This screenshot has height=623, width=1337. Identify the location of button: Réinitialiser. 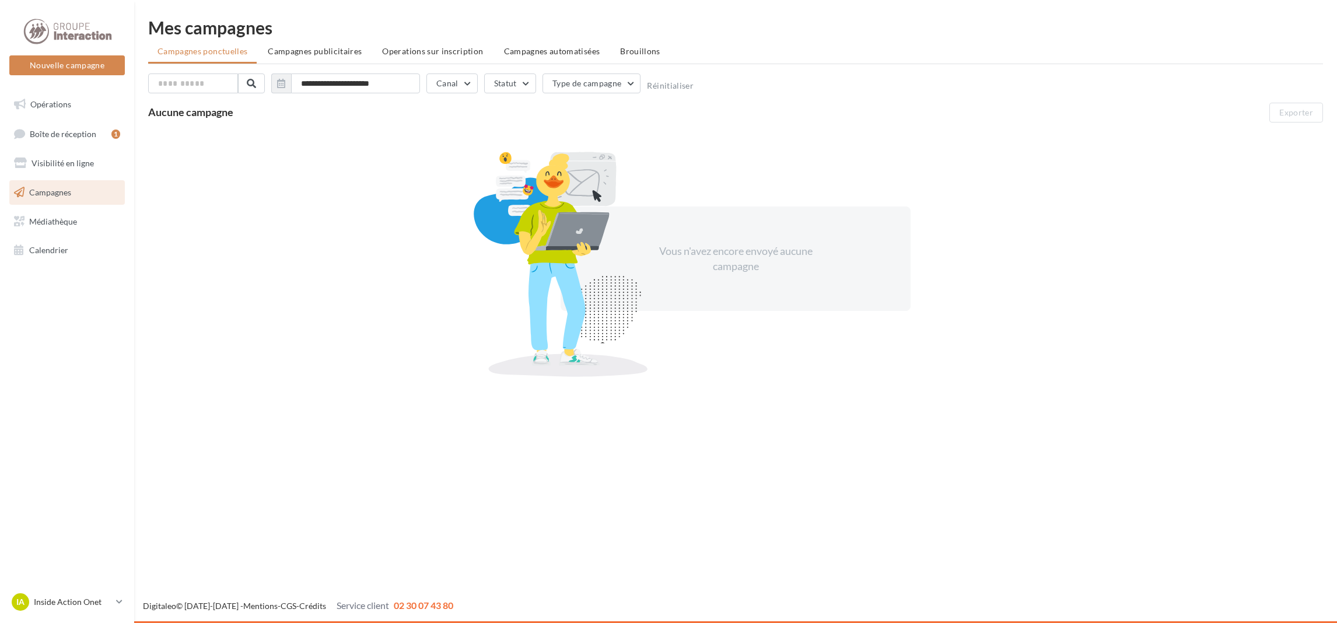
(671, 86).